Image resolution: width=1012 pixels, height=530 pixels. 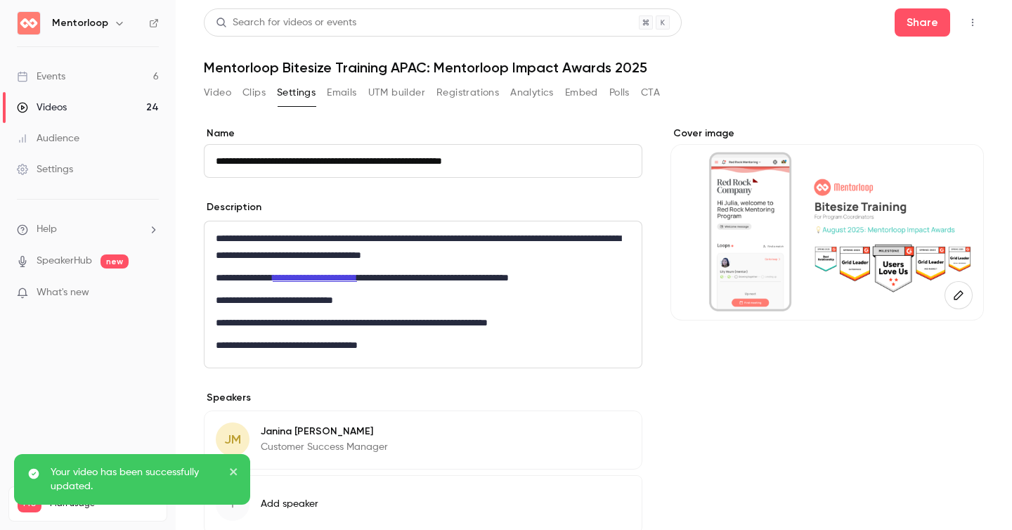 What do you see at coordinates (289, 504) in the screenshot?
I see `span: Add speaker` at bounding box center [289, 504].